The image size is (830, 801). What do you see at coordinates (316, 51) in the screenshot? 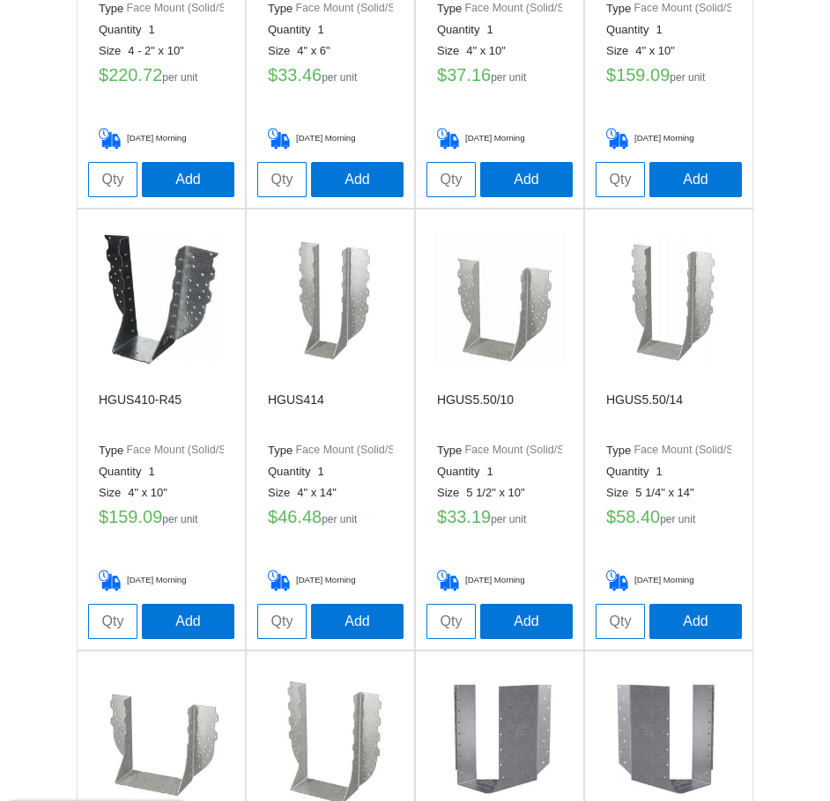
I see `label: 4" x 6"` at bounding box center [316, 51].